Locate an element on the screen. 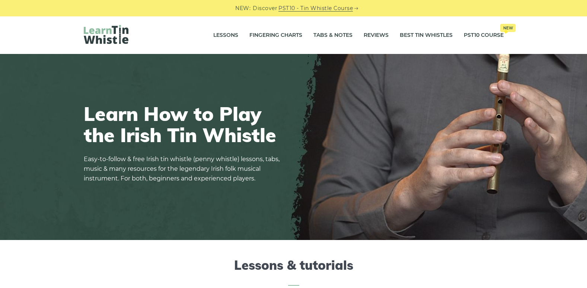 This screenshot has width=587, height=288. a: Lessons is located at coordinates (226, 35).